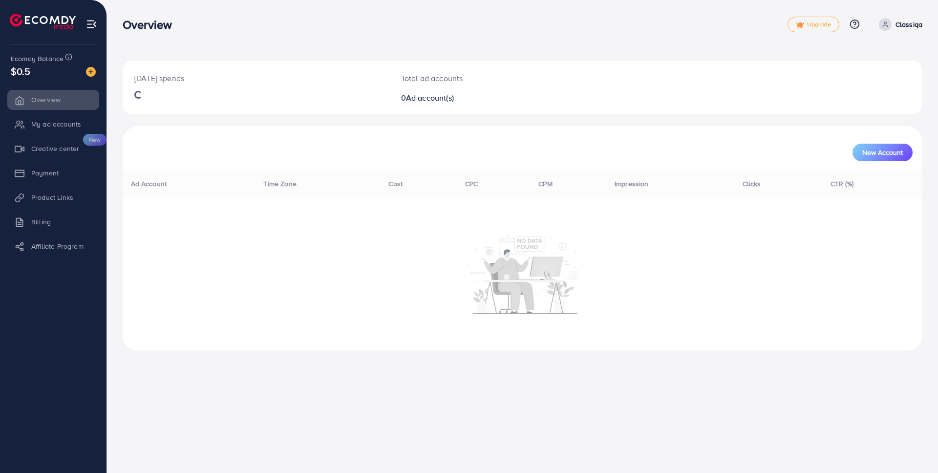 This screenshot has height=473, width=938. Describe the element at coordinates (489, 78) in the screenshot. I see `p: Total ad accounts` at that location.